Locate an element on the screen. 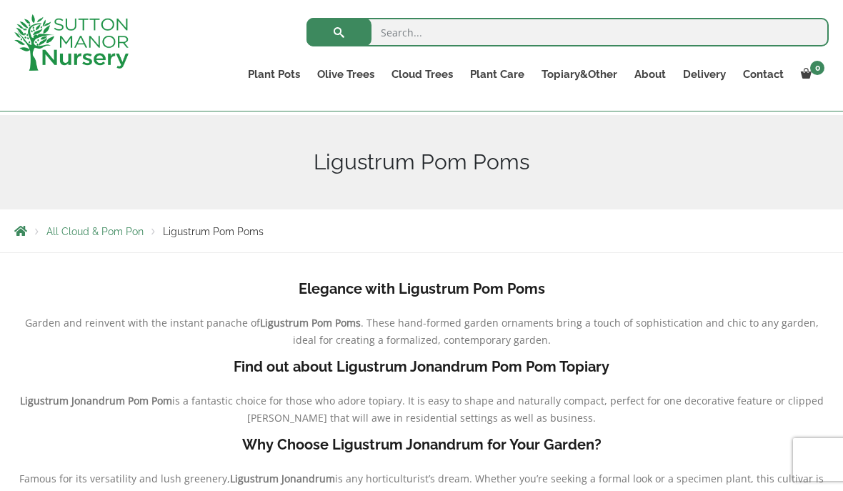  span: Famous for its versatility and lush greenery, is located at coordinates (124, 478).